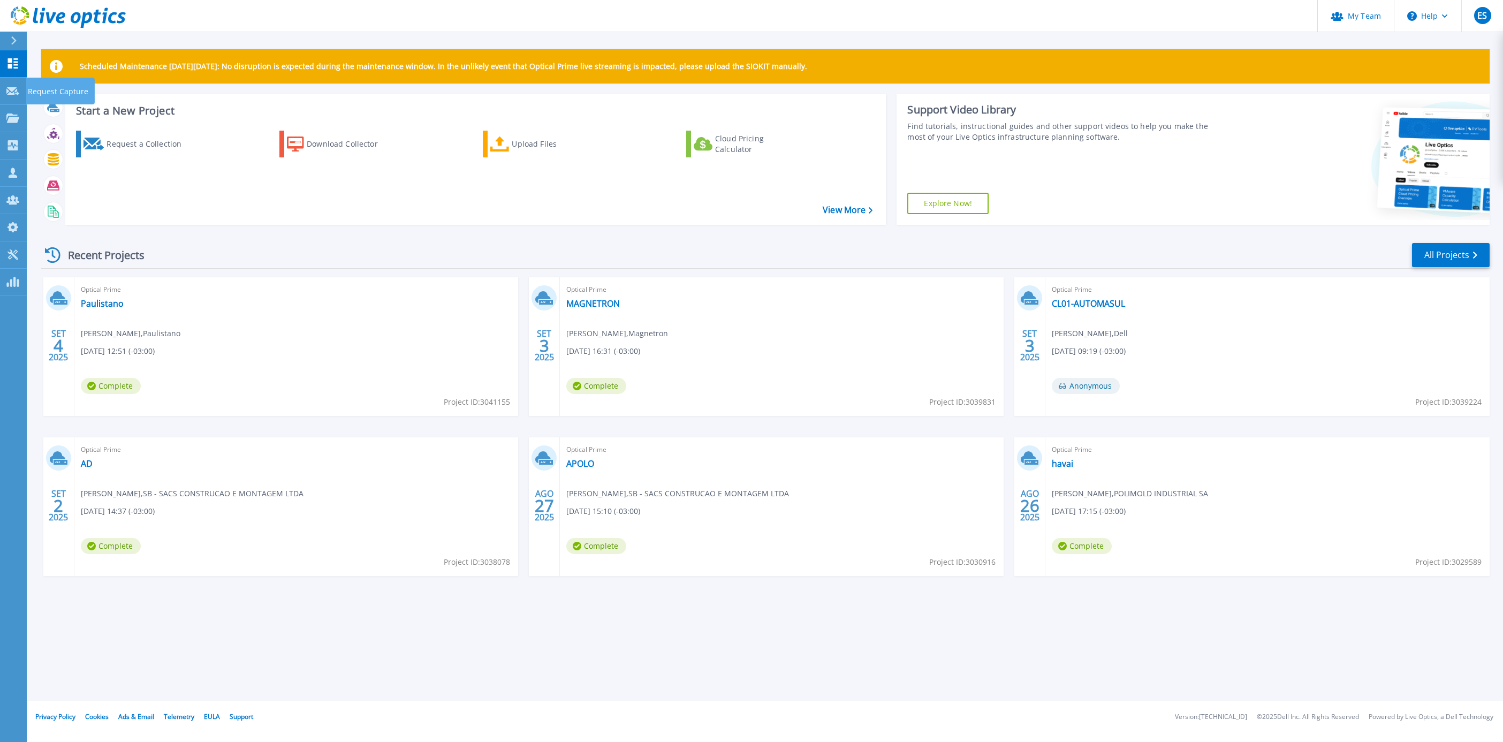  I want to click on li: © 2025 Dell Inc. All Rights Reserved, so click(1308, 717).